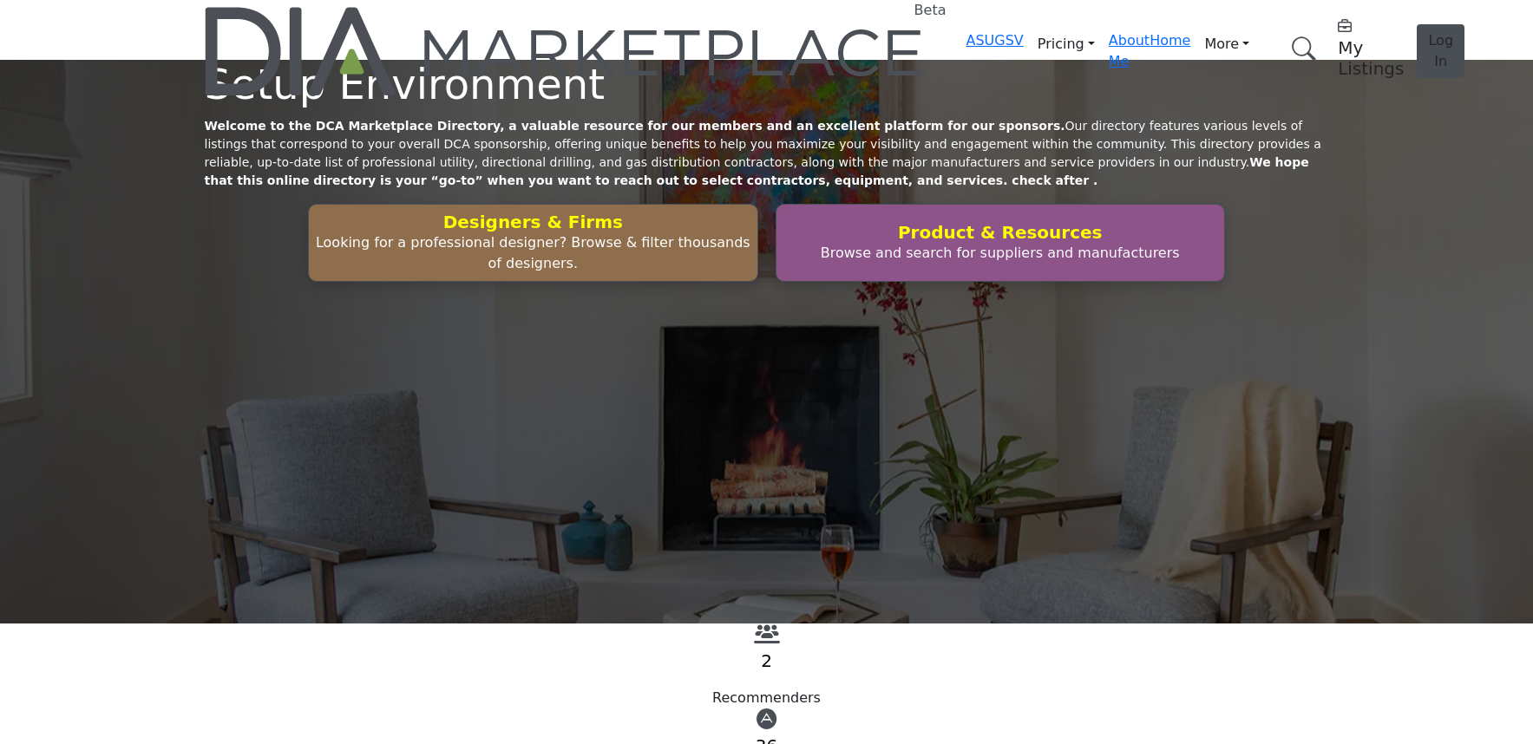 The height and width of the screenshot is (744, 1533). Describe the element at coordinates (1370, 58) in the screenshot. I see `h5: My Listings` at that location.